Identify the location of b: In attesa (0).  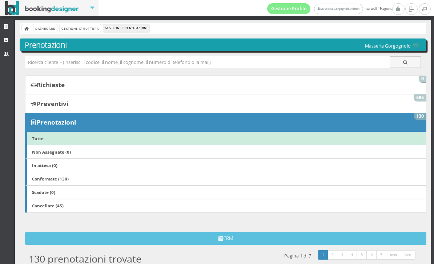
(45, 165).